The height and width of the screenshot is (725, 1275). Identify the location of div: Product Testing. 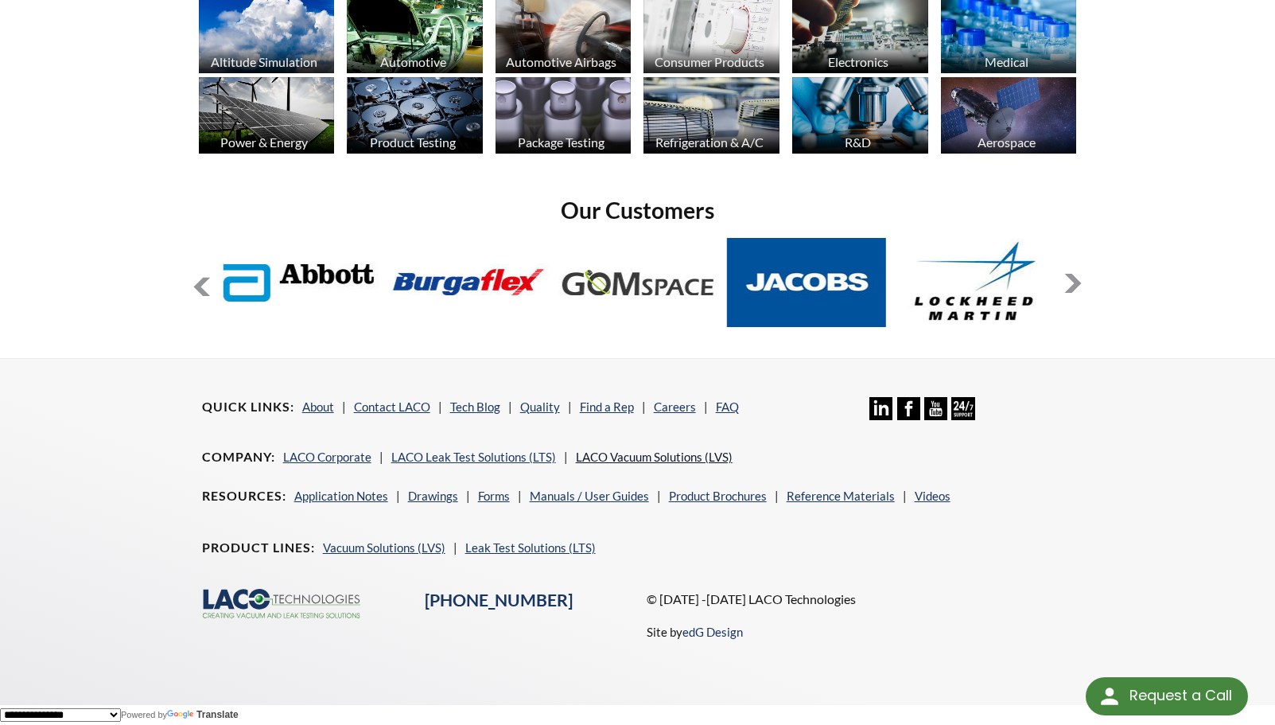
(413, 142).